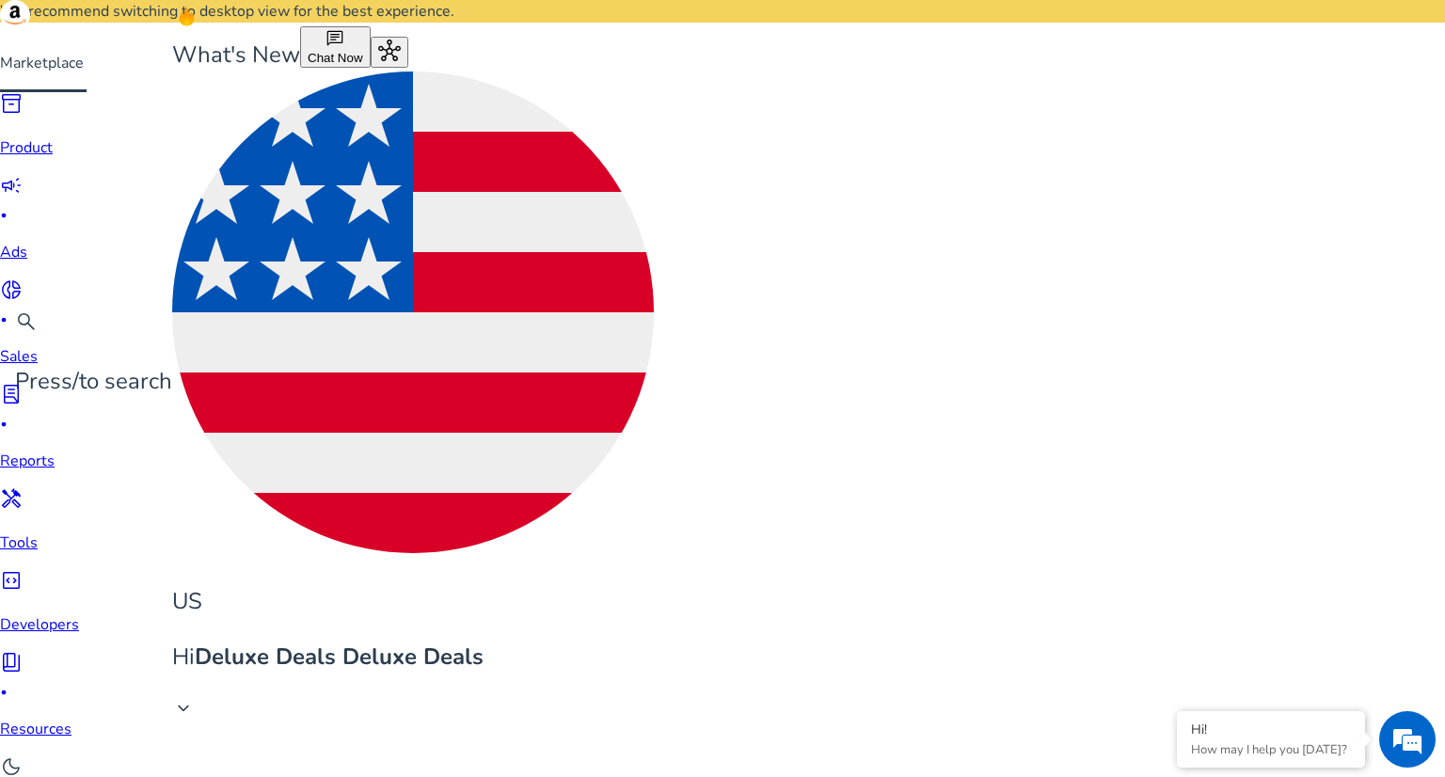  What do you see at coordinates (339, 656) in the screenshot?
I see `b: Deluxe Deals Deluxe Deals` at bounding box center [339, 656].